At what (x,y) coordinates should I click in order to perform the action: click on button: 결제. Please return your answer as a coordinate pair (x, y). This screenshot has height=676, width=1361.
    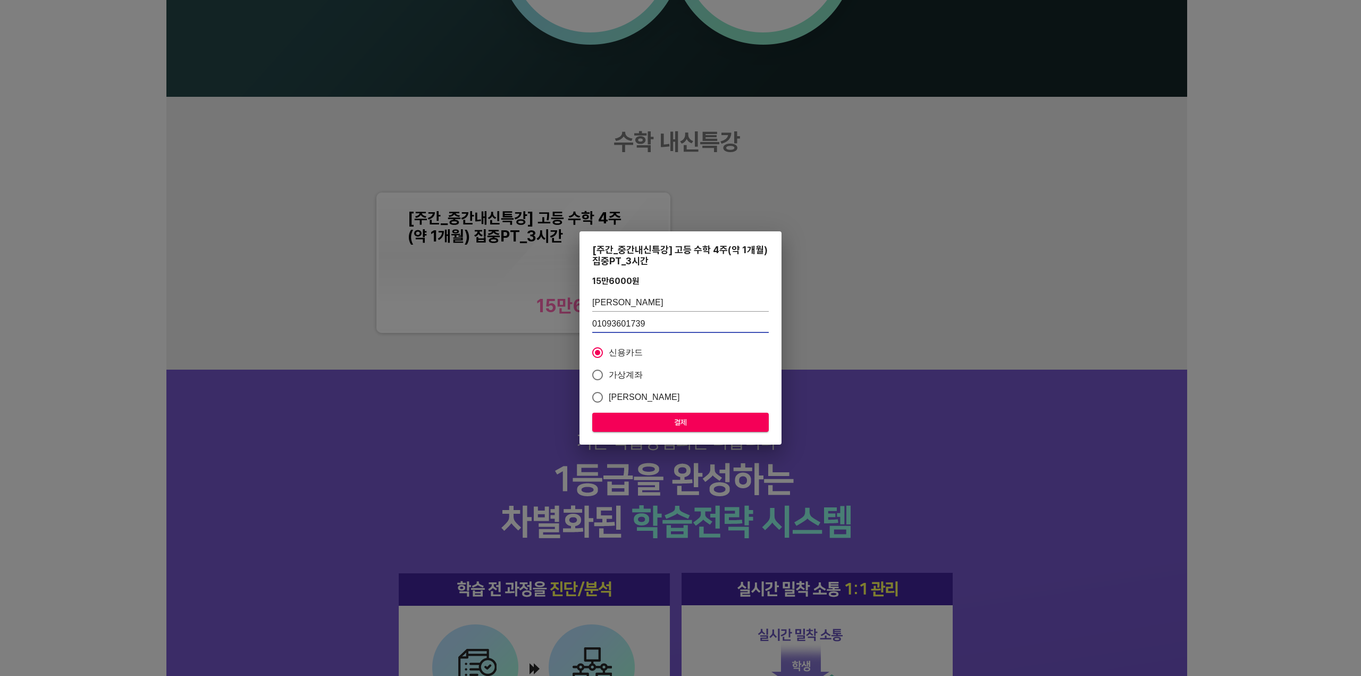
    Looking at the image, I should click on (680, 422).